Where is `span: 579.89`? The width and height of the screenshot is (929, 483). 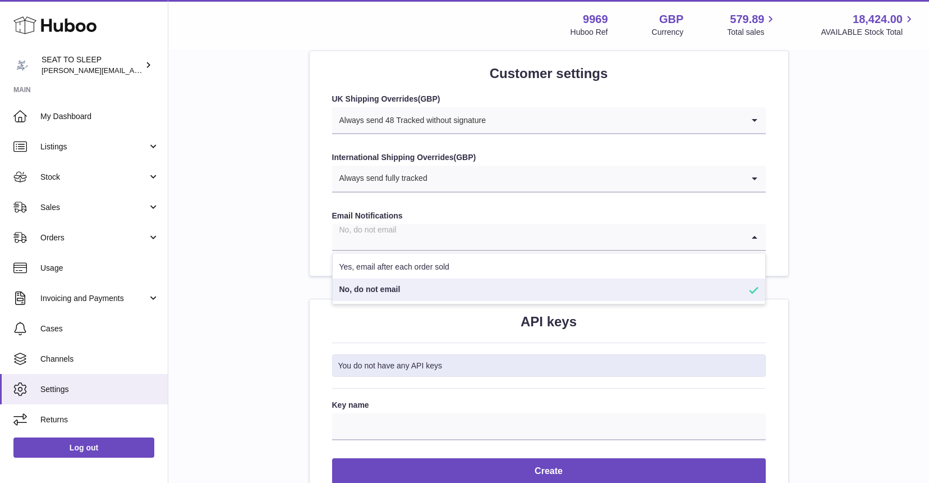
span: 579.89 is located at coordinates (747, 19).